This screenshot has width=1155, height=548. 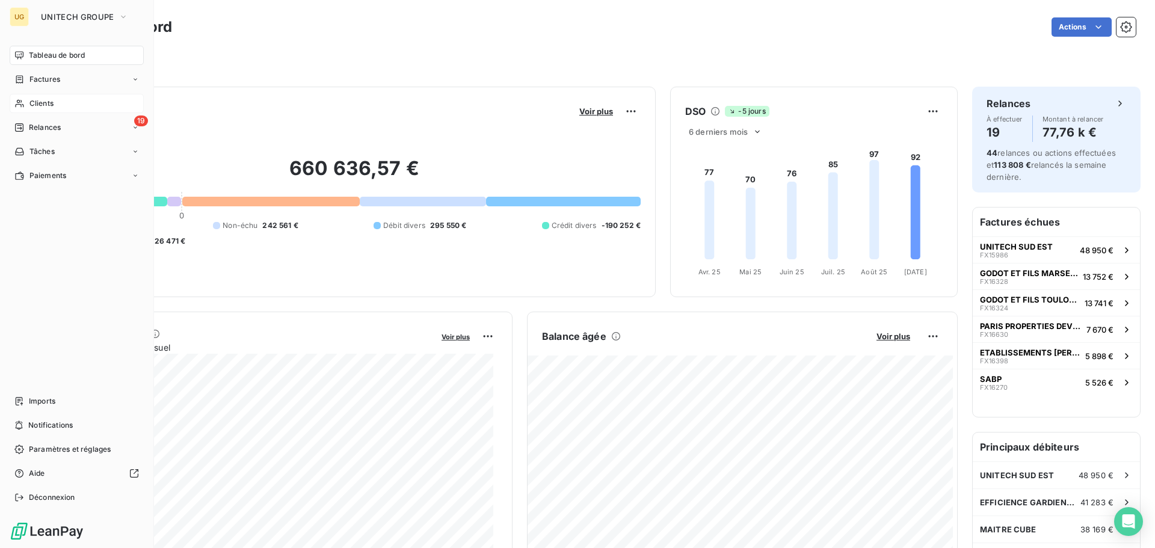 I want to click on span: 295 550 €, so click(x=448, y=226).